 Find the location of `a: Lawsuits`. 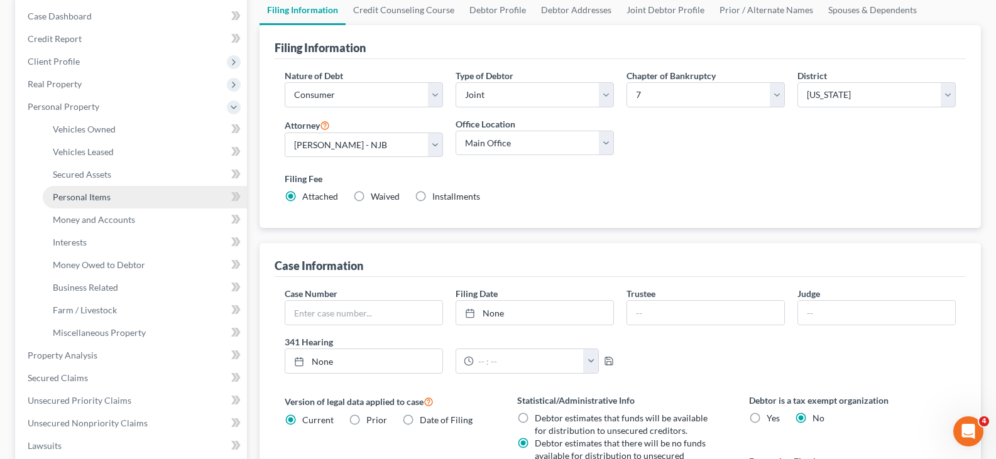

a: Lawsuits is located at coordinates (132, 446).